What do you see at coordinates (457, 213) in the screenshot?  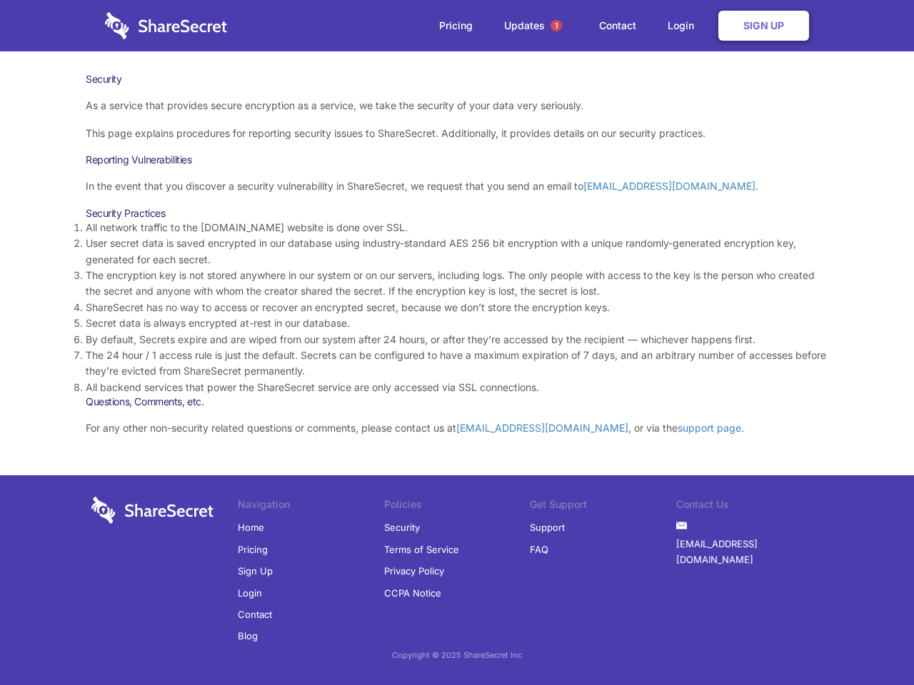 I see `h3: Security Practices` at bounding box center [457, 213].